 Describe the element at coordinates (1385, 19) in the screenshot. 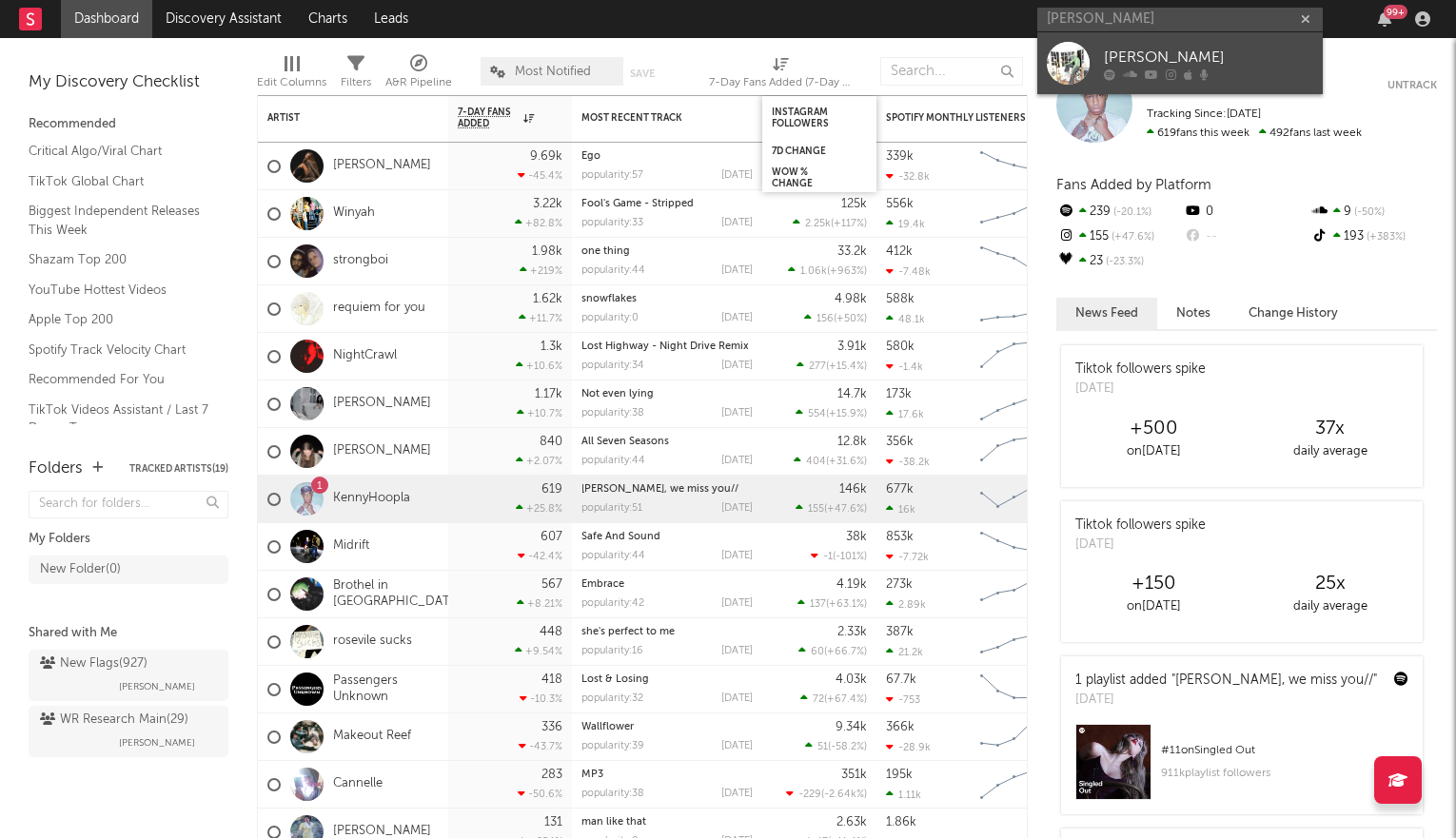

I see `button: 99+` at that location.